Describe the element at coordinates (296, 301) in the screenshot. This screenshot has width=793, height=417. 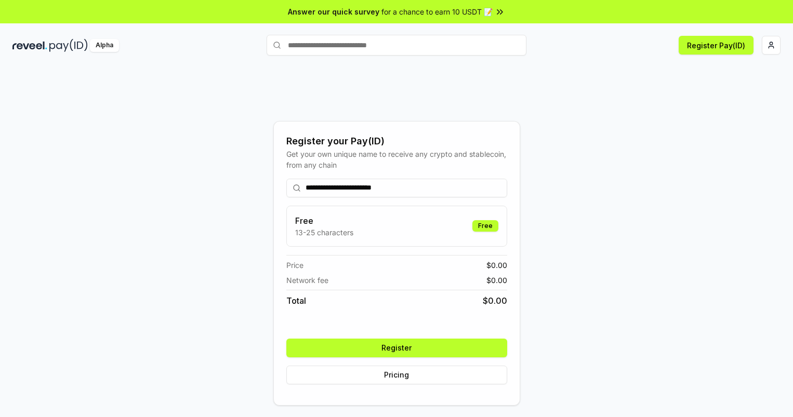
I see `span: Total` at that location.